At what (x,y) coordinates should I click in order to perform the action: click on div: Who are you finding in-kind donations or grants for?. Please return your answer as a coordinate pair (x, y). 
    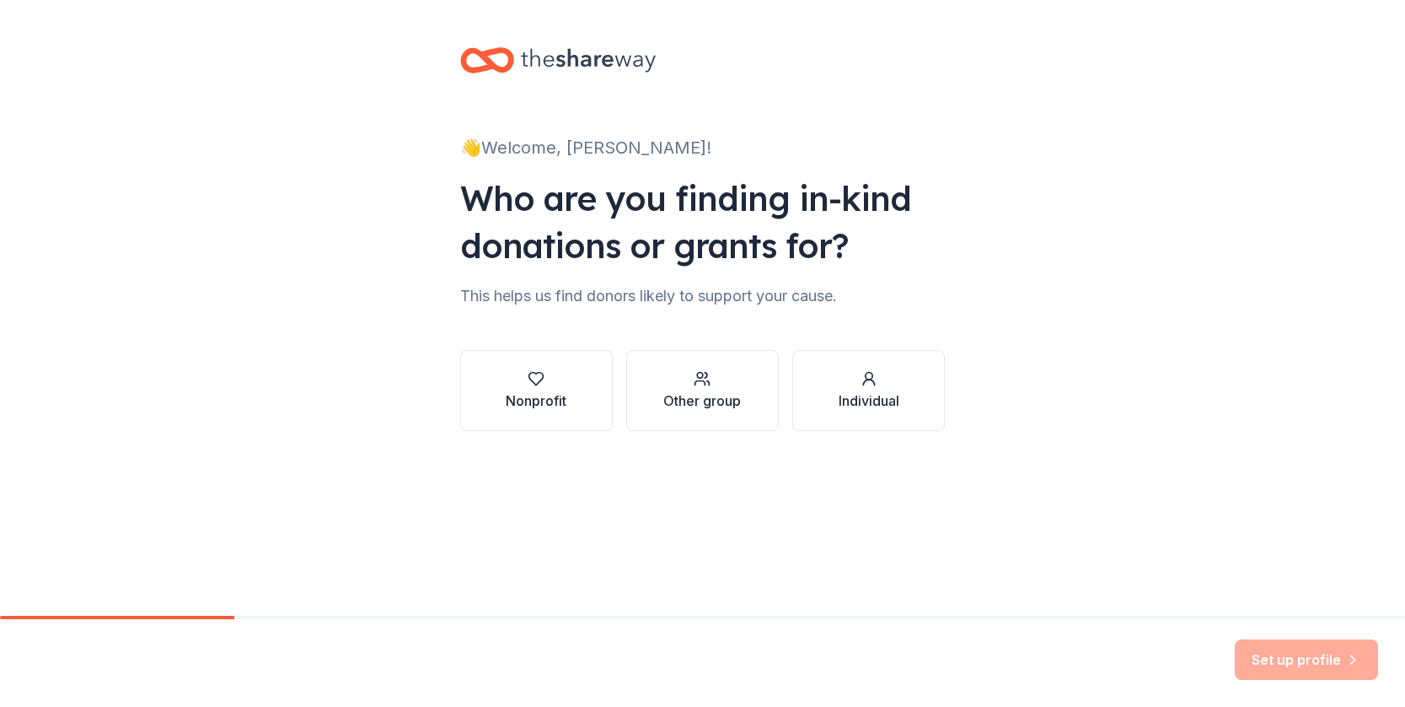
    Looking at the image, I should click on (703, 222).